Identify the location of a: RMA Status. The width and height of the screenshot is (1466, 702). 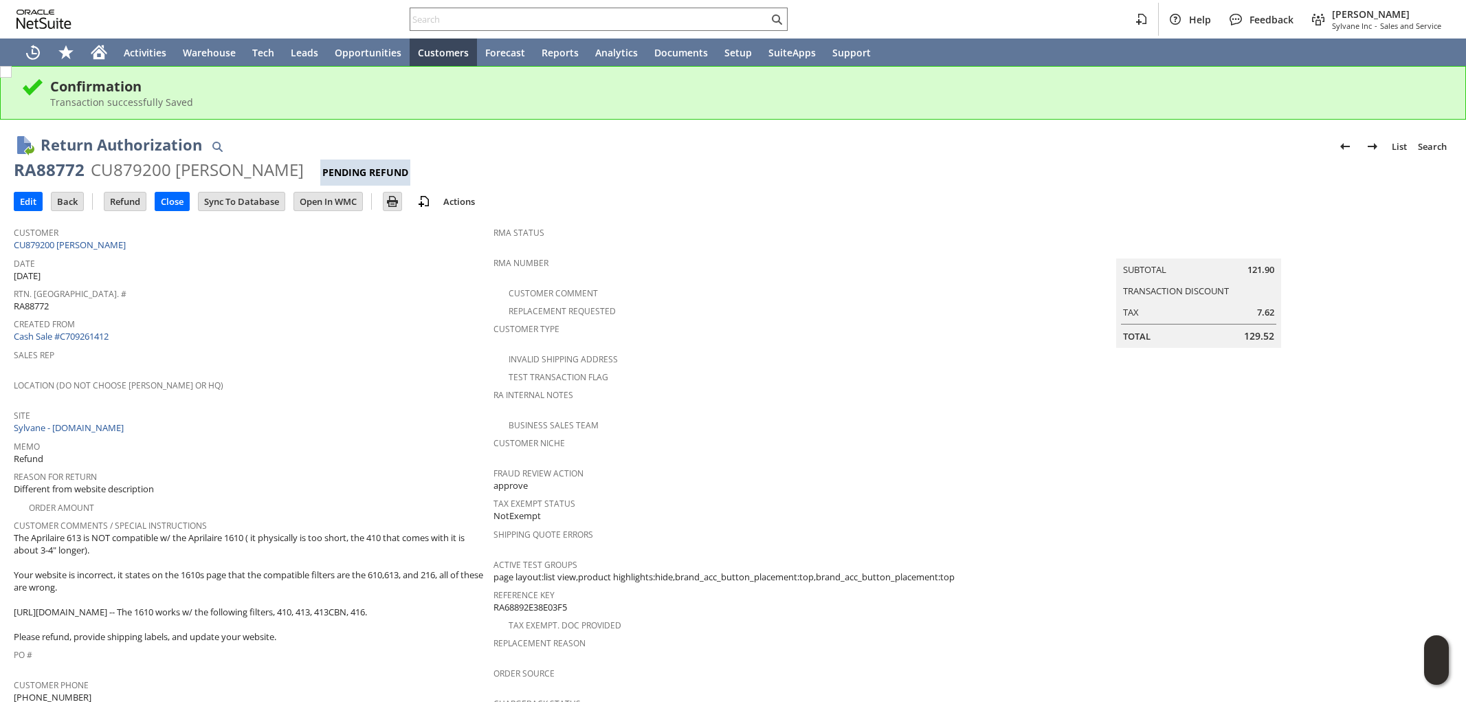
(519, 232).